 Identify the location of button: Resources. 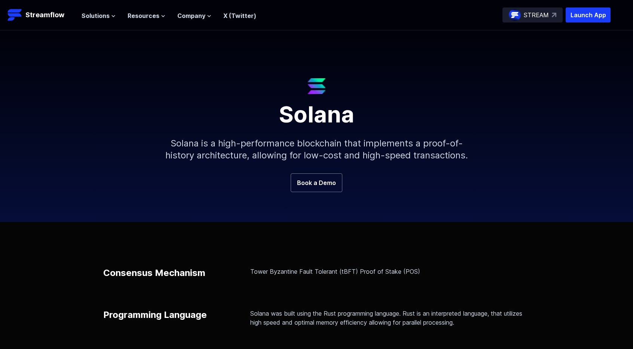
(146, 16).